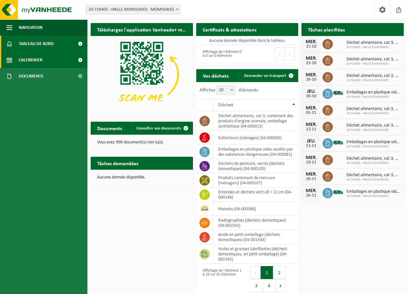  Describe the element at coordinates (31, 76) in the screenshot. I see `span: Documents` at that location.